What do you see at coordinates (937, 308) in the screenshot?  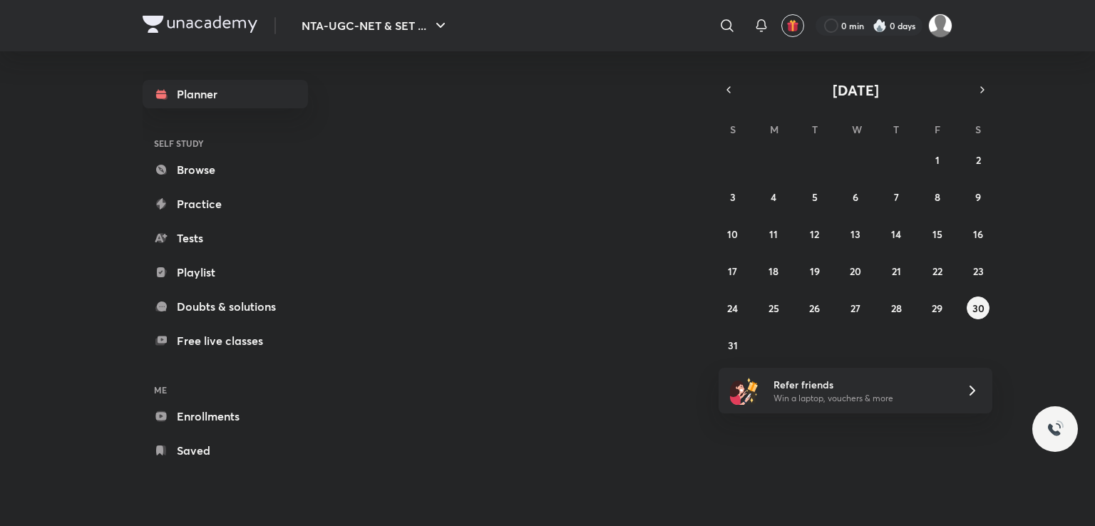 I see `button: August 29, 2025` at bounding box center [937, 308].